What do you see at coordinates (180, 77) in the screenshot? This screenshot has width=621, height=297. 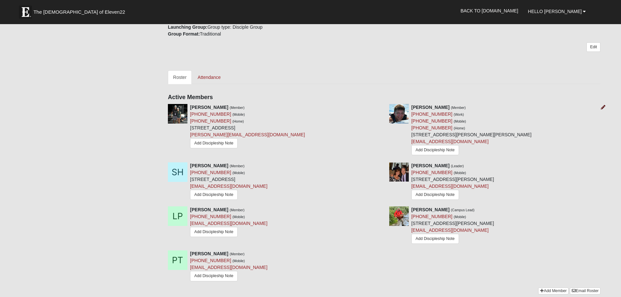 I see `a: Roster` at bounding box center [180, 77].